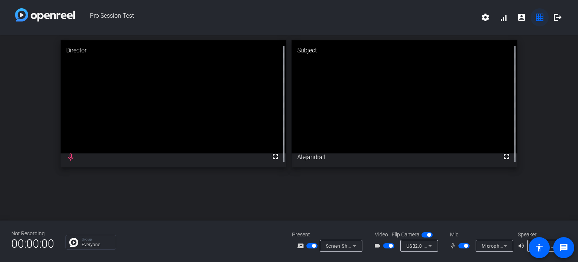  I want to click on mat-icon: mic_none, so click(454, 245).